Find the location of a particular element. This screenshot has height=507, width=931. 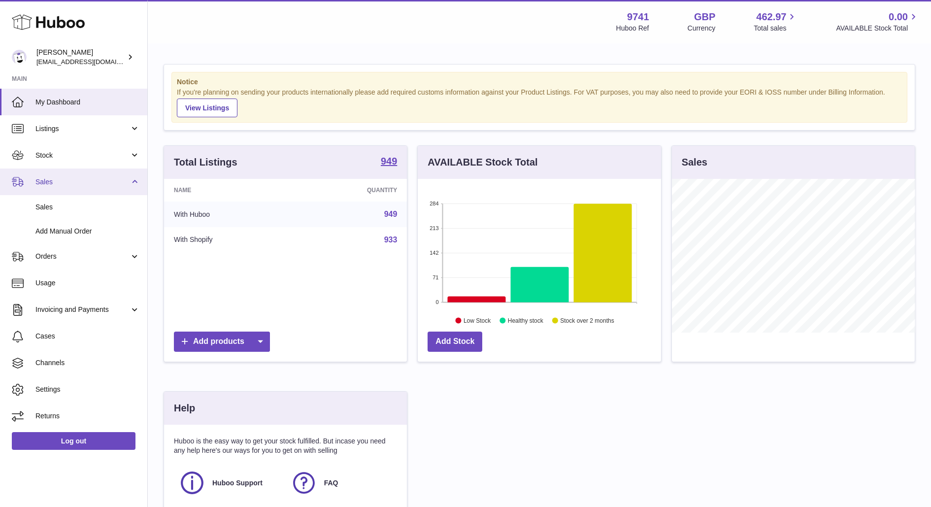

span: Stock is located at coordinates (82, 155).